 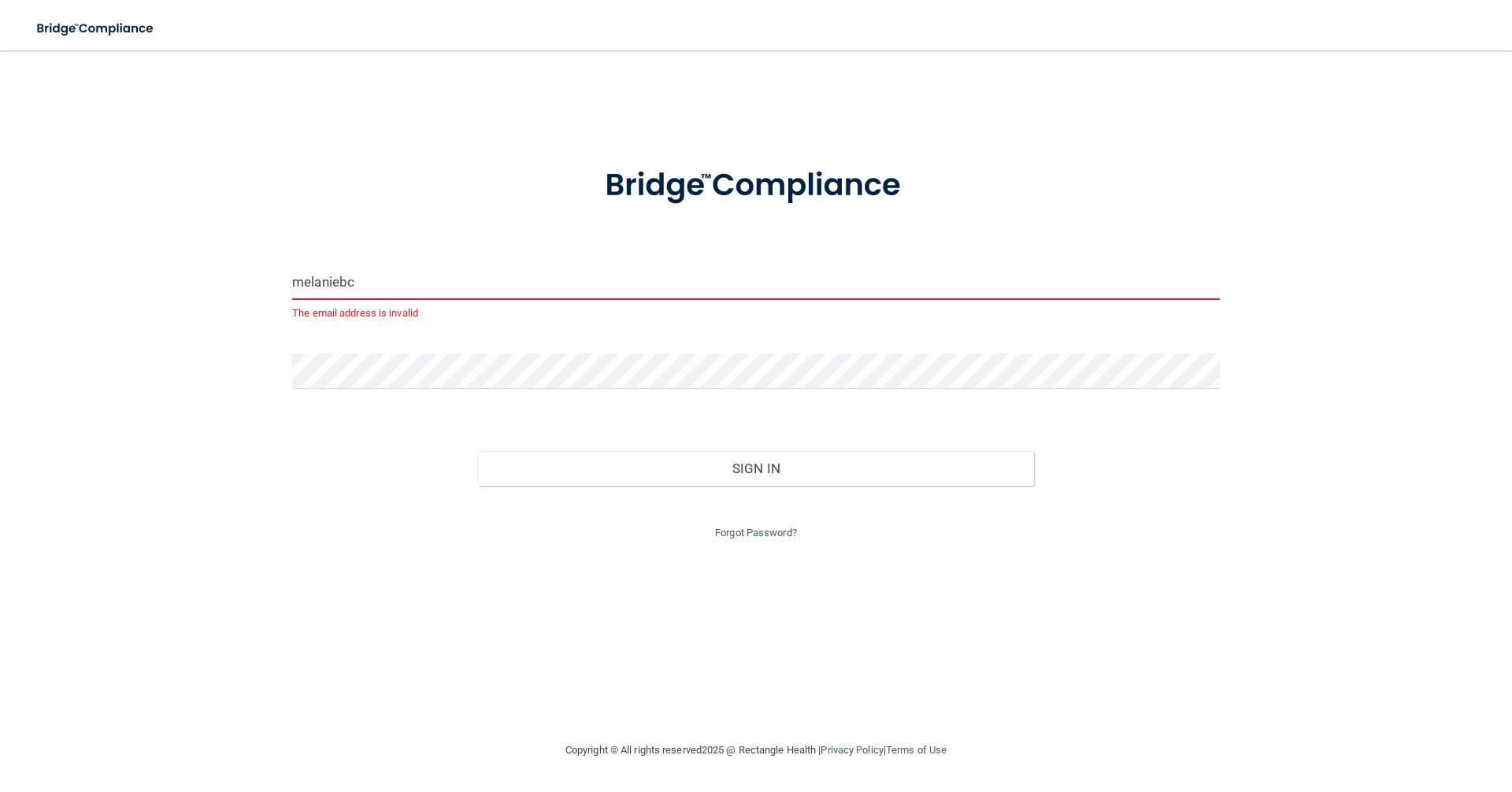 I want to click on button: Sign In, so click(x=756, y=469).